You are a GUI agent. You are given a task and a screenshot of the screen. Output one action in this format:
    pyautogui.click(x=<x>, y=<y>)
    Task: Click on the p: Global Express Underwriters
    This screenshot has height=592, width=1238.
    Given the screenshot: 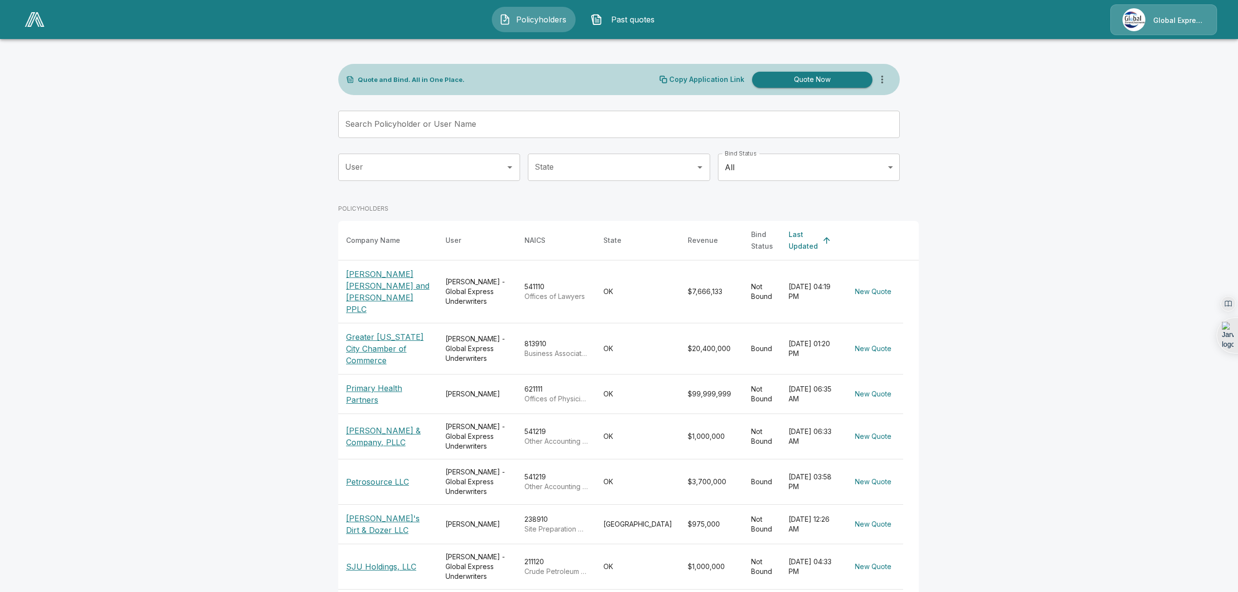 What is the action you would take?
    pyautogui.click(x=1179, y=20)
    